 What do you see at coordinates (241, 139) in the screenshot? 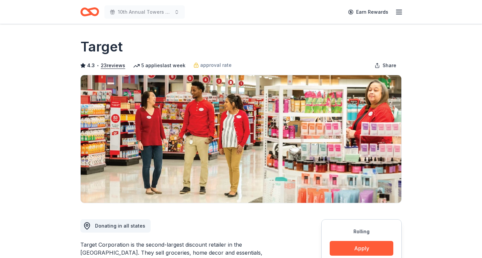
I see `img: Image for Target` at bounding box center [241, 139].